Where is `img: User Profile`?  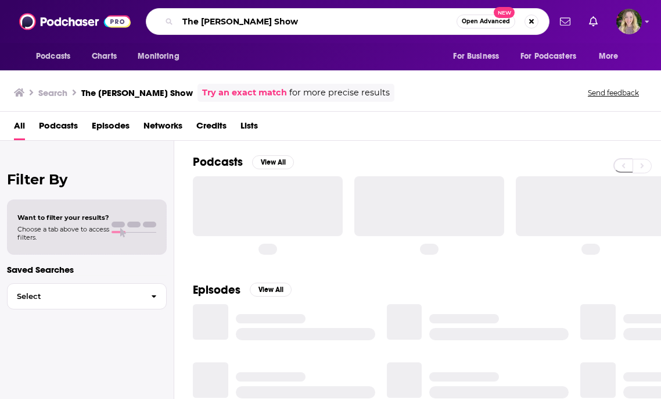 img: User Profile is located at coordinates (629, 21).